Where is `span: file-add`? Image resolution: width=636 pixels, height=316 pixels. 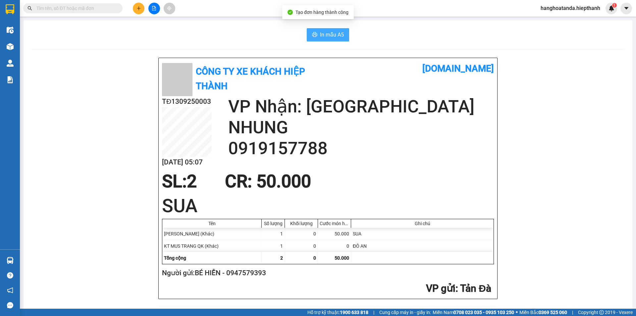 span: file-add is located at coordinates (154, 8).